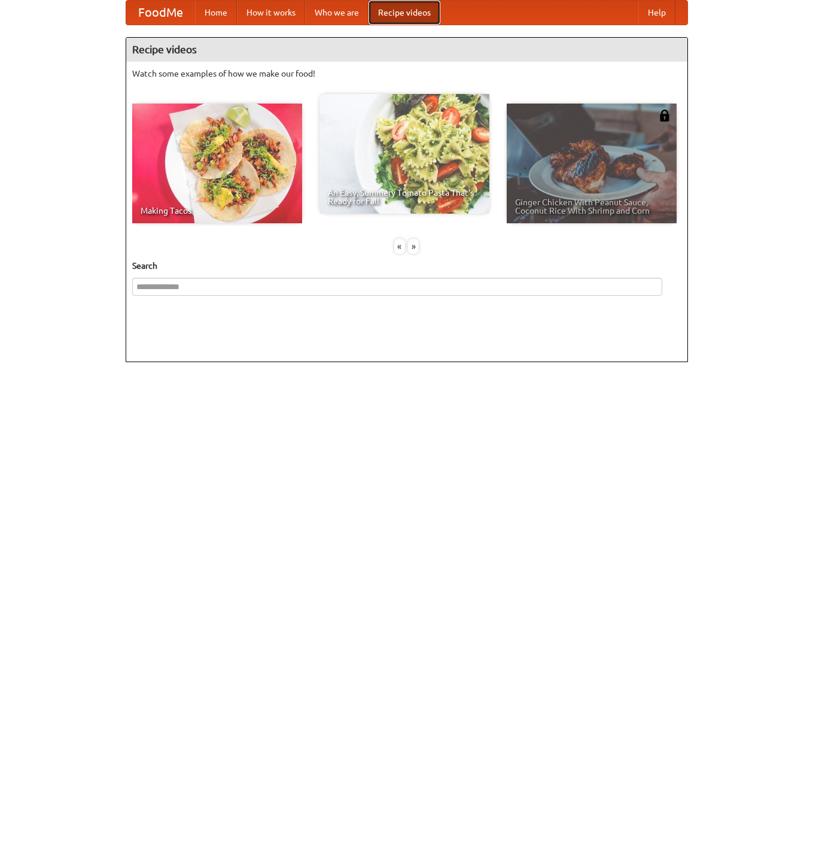 This screenshot has height=847, width=813. What do you see at coordinates (405, 154) in the screenshot?
I see `a: An Easy, Summery Tomato Pasta That's Ready for Fall` at bounding box center [405, 154].